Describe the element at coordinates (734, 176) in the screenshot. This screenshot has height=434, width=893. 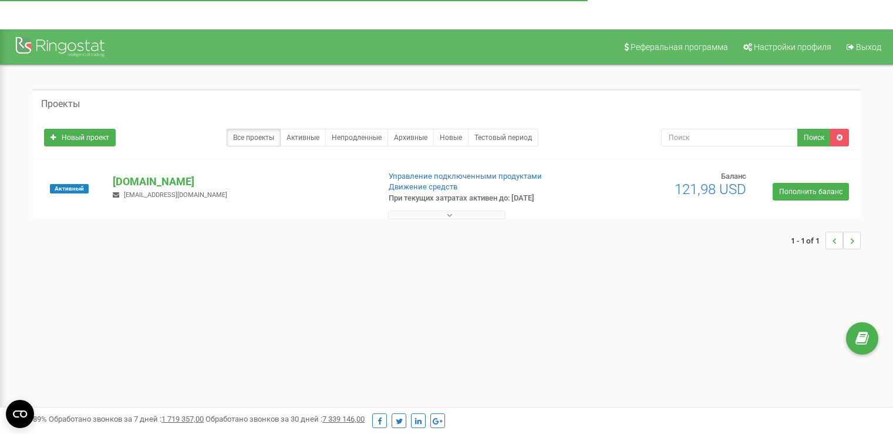
I see `span: Баланс` at that location.